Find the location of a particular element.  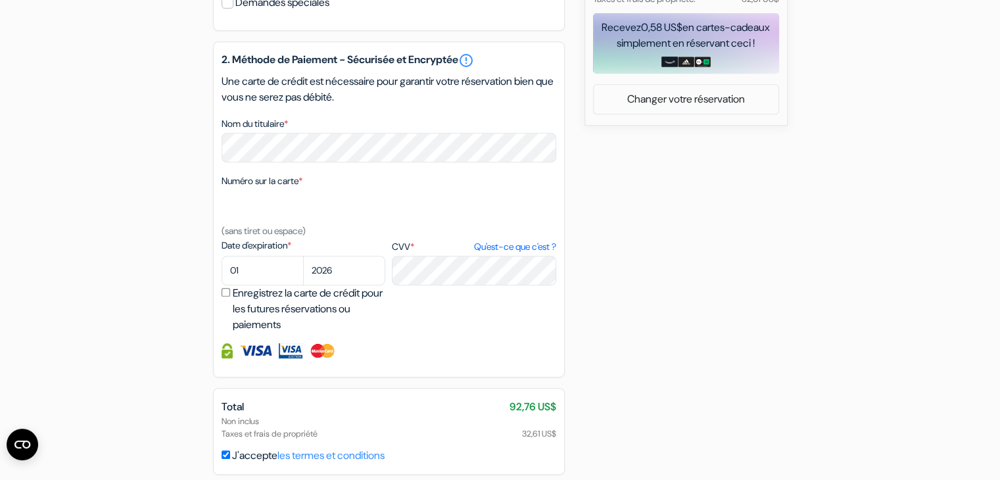

p: Une carte de crédit est nécessaire pour garantir votre réservation bien que vous ne serez pas déb... is located at coordinates (388, 89).